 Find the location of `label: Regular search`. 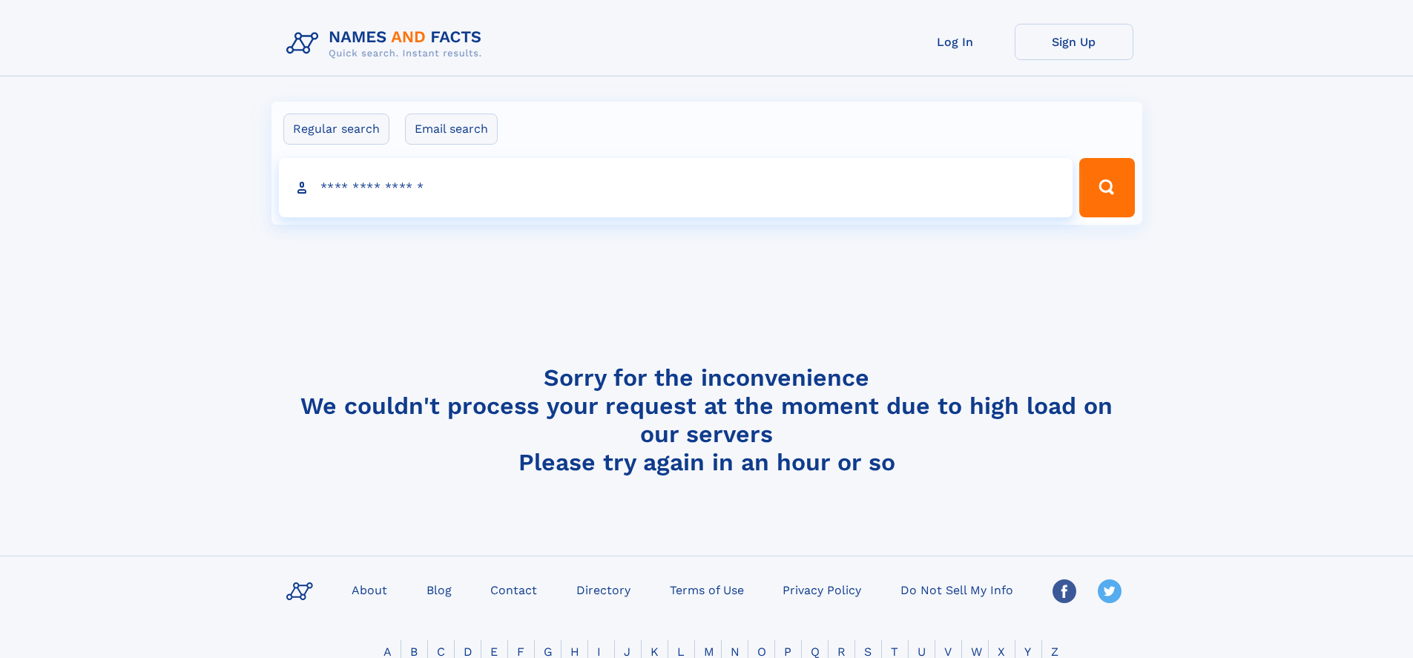

label: Regular search is located at coordinates (336, 129).